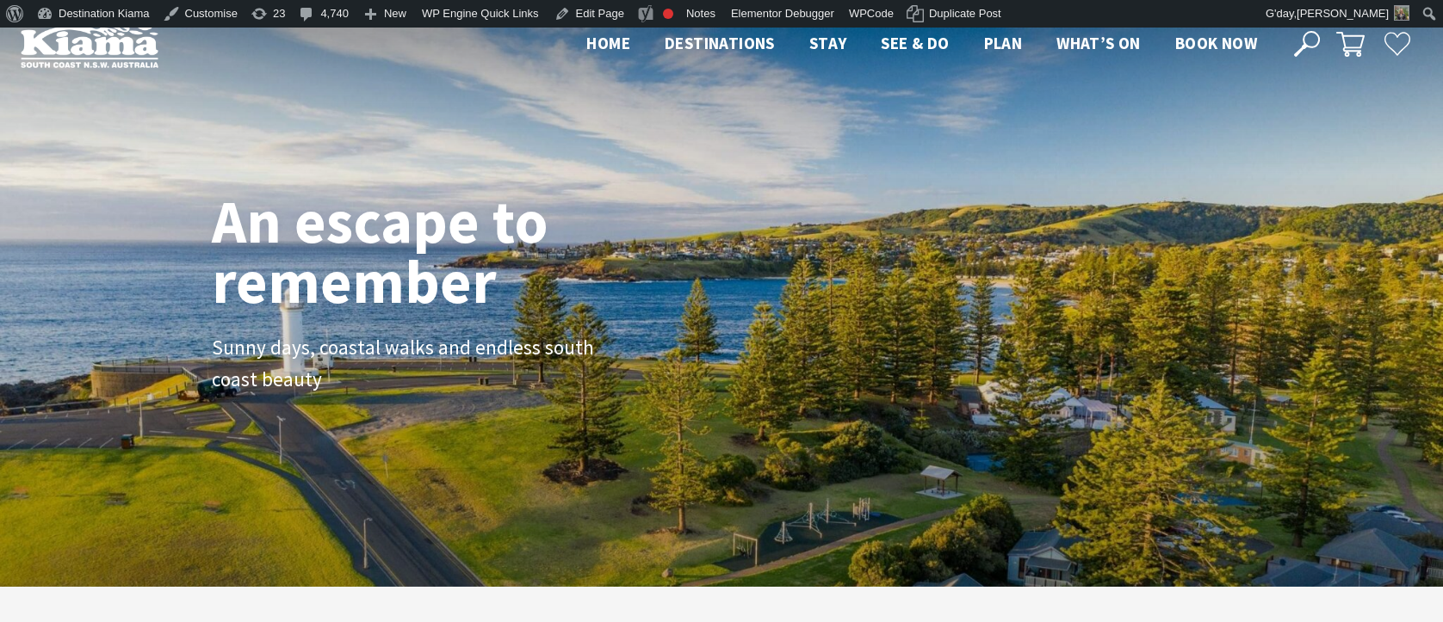  Describe the element at coordinates (720, 43) in the screenshot. I see `span: Destinations` at that location.